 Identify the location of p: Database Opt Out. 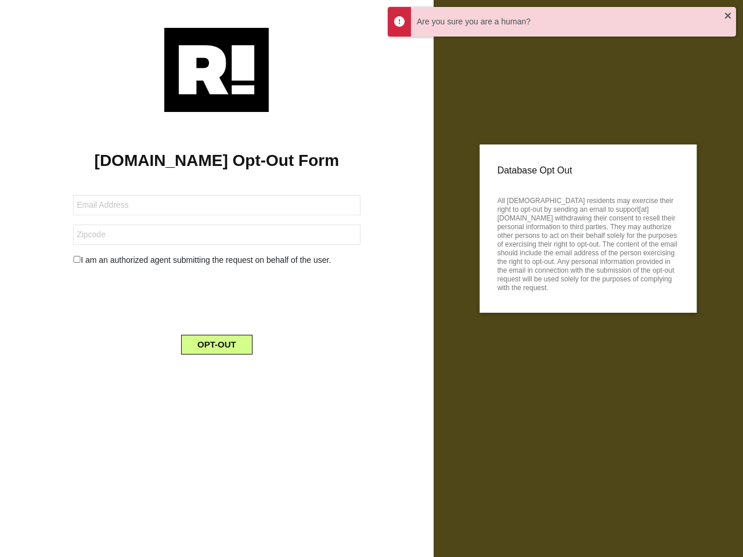
(588, 171).